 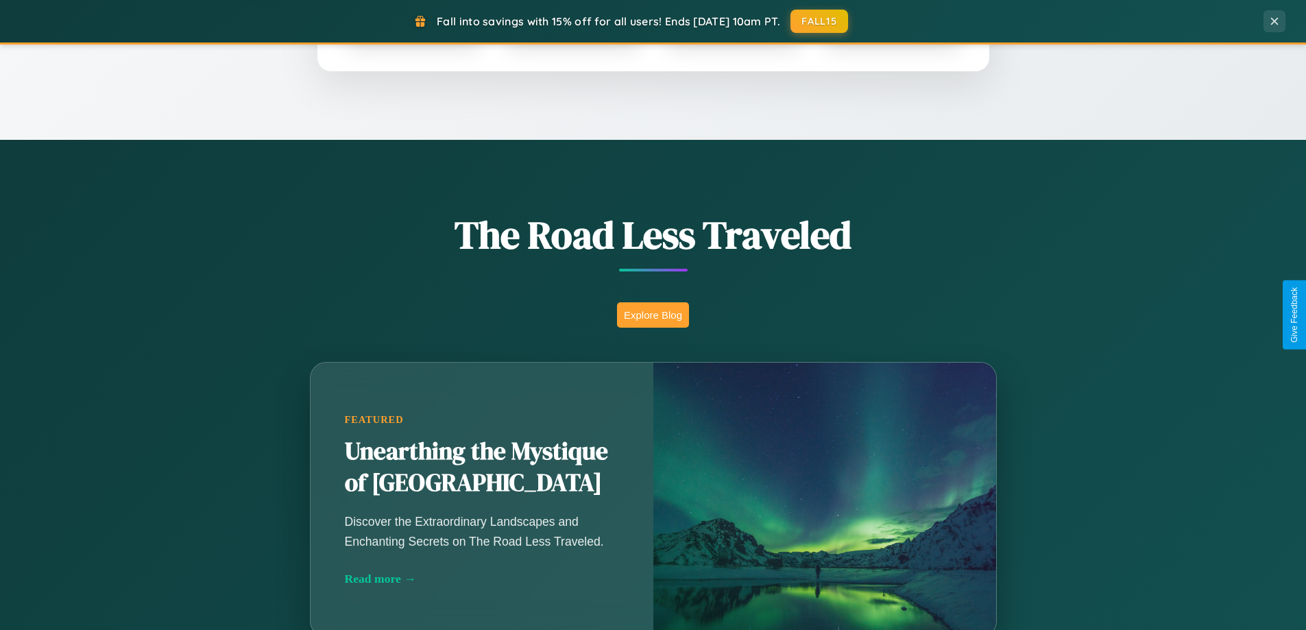 I want to click on div: Read more →, so click(x=482, y=579).